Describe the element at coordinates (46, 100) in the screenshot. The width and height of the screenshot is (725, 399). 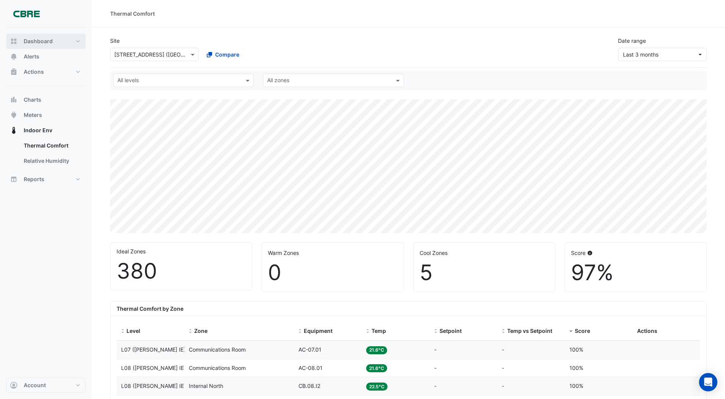
I see `button: Charts` at that location.